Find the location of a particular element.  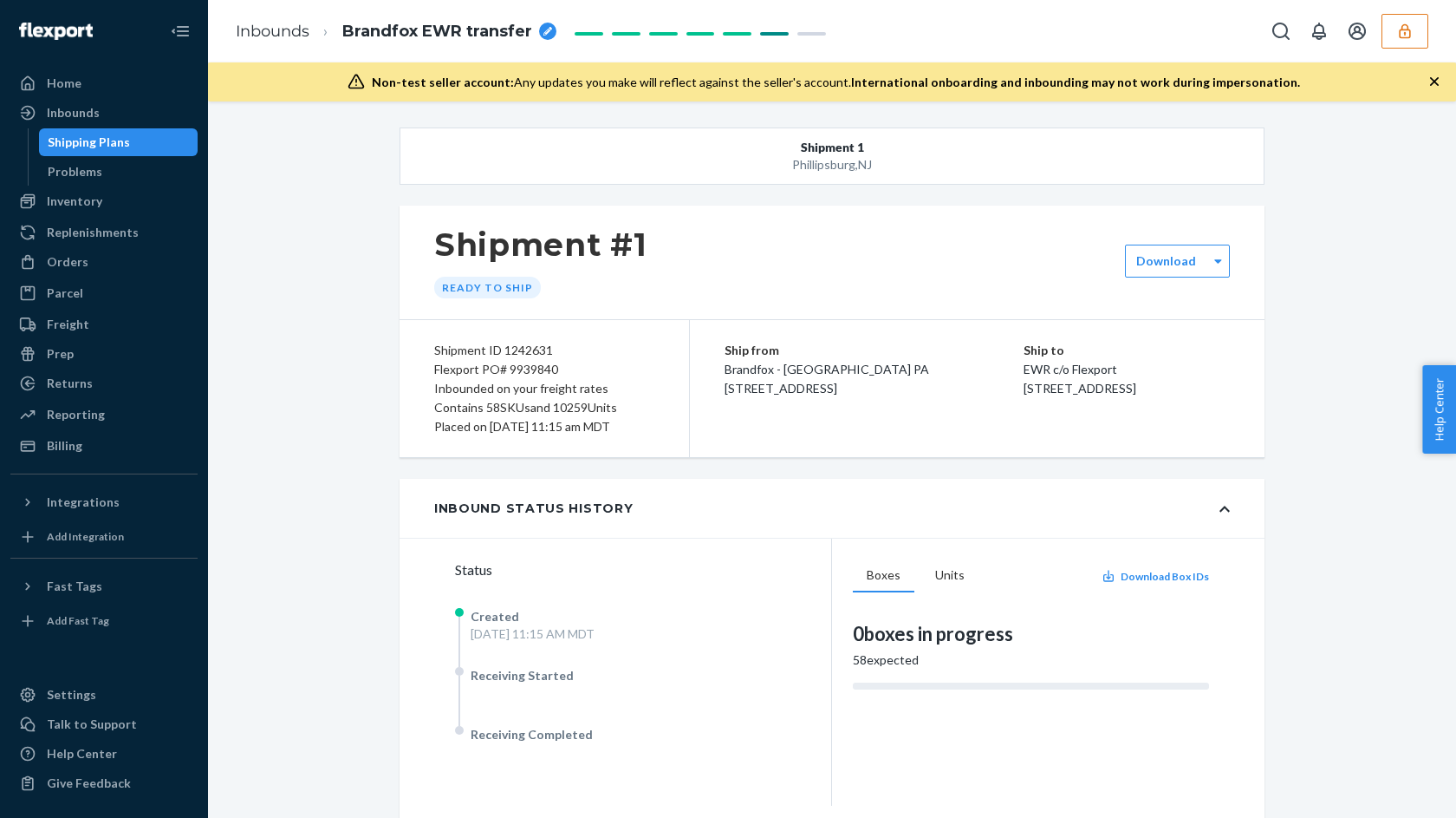

div: Give Feedback is located at coordinates (88, 783).